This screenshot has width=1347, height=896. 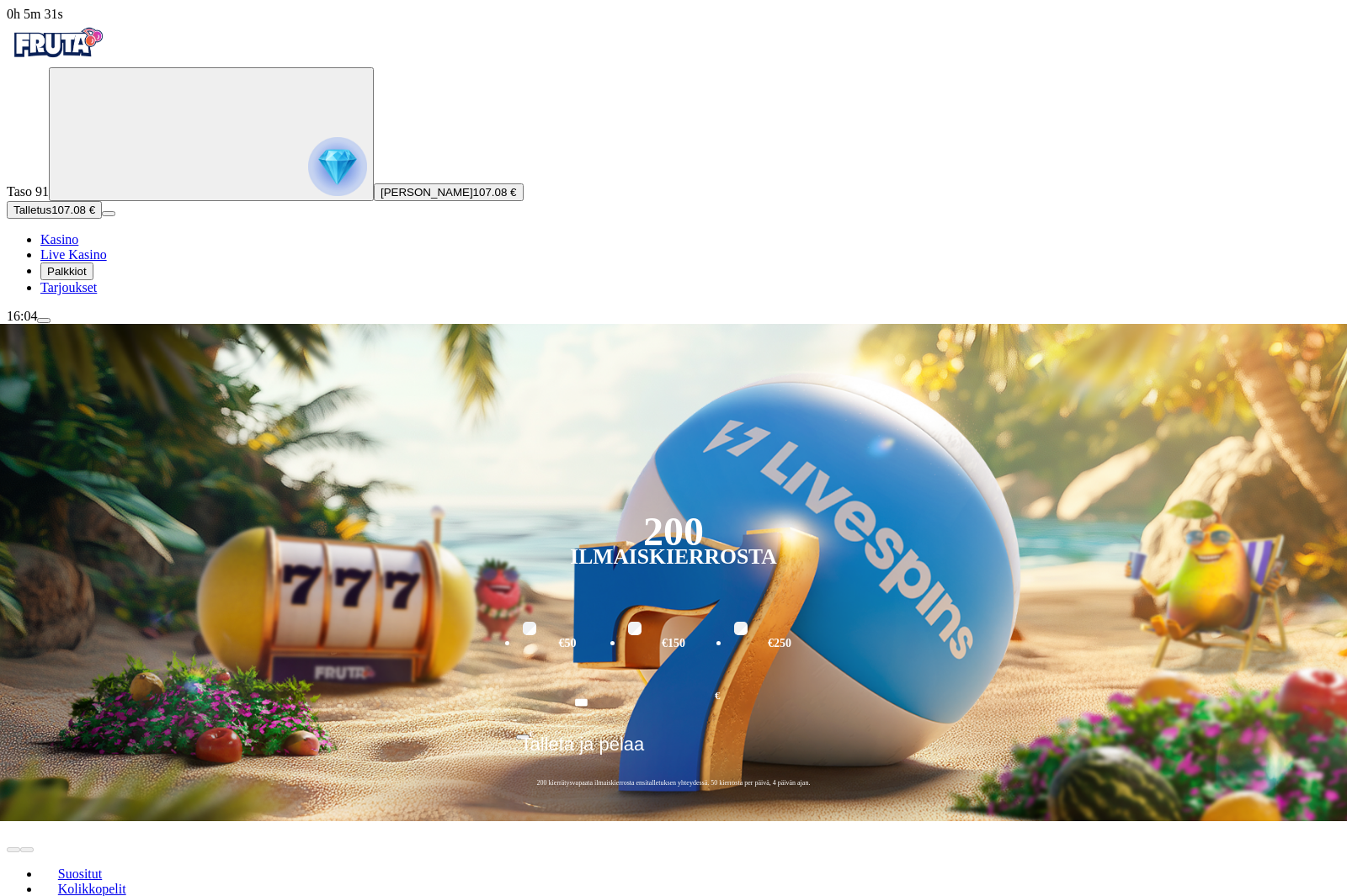 I want to click on a: gift-inverted iconTarjoukset, so click(x=68, y=287).